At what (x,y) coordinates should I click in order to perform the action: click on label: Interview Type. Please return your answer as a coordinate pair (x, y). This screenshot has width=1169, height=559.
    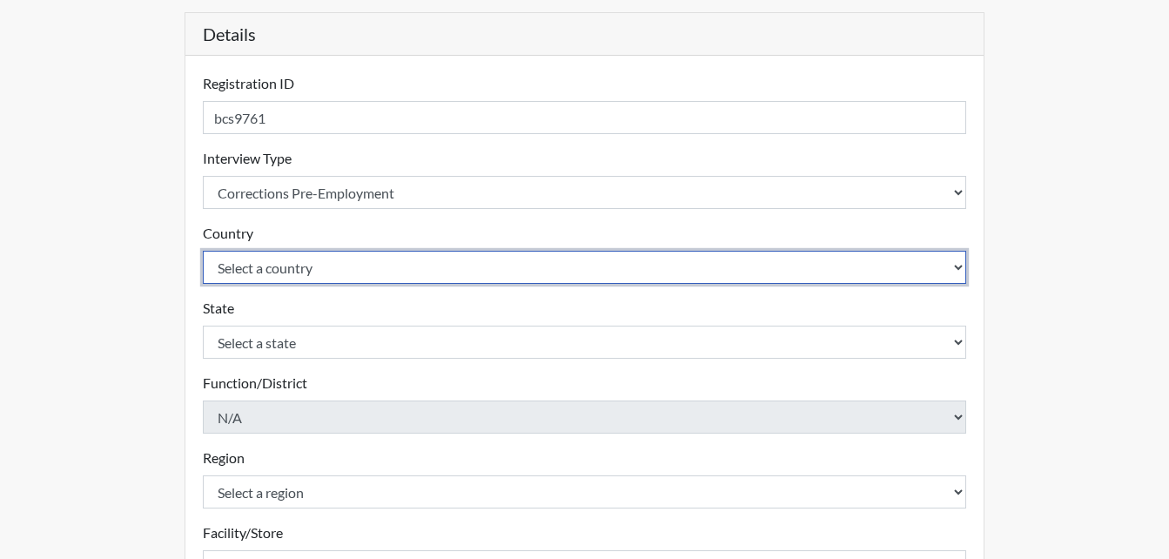
    Looking at the image, I should click on (247, 158).